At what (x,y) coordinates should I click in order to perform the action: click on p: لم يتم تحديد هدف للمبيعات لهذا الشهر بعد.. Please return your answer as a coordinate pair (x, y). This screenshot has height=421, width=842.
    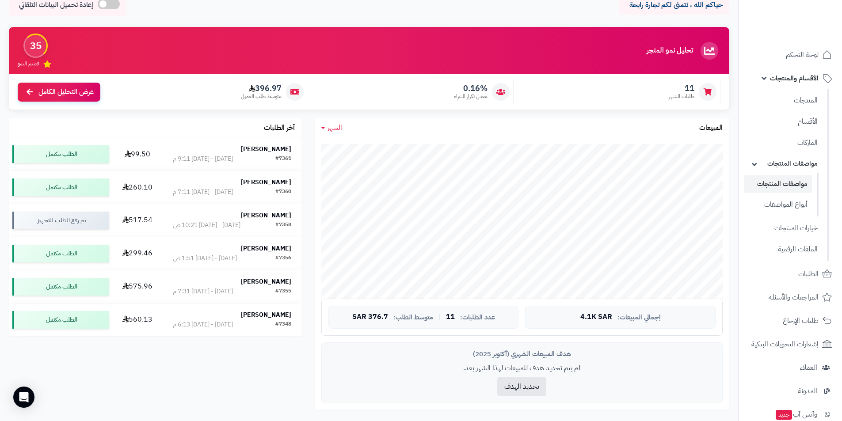
    Looking at the image, I should click on (522, 368).